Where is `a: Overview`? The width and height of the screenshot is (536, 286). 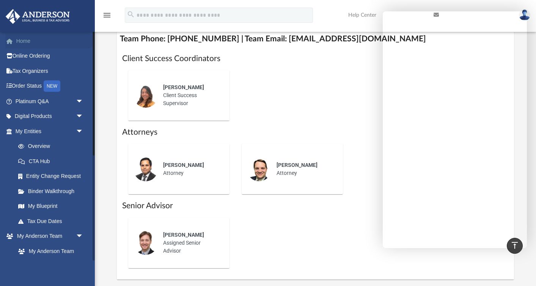 a: Overview is located at coordinates (53, 146).